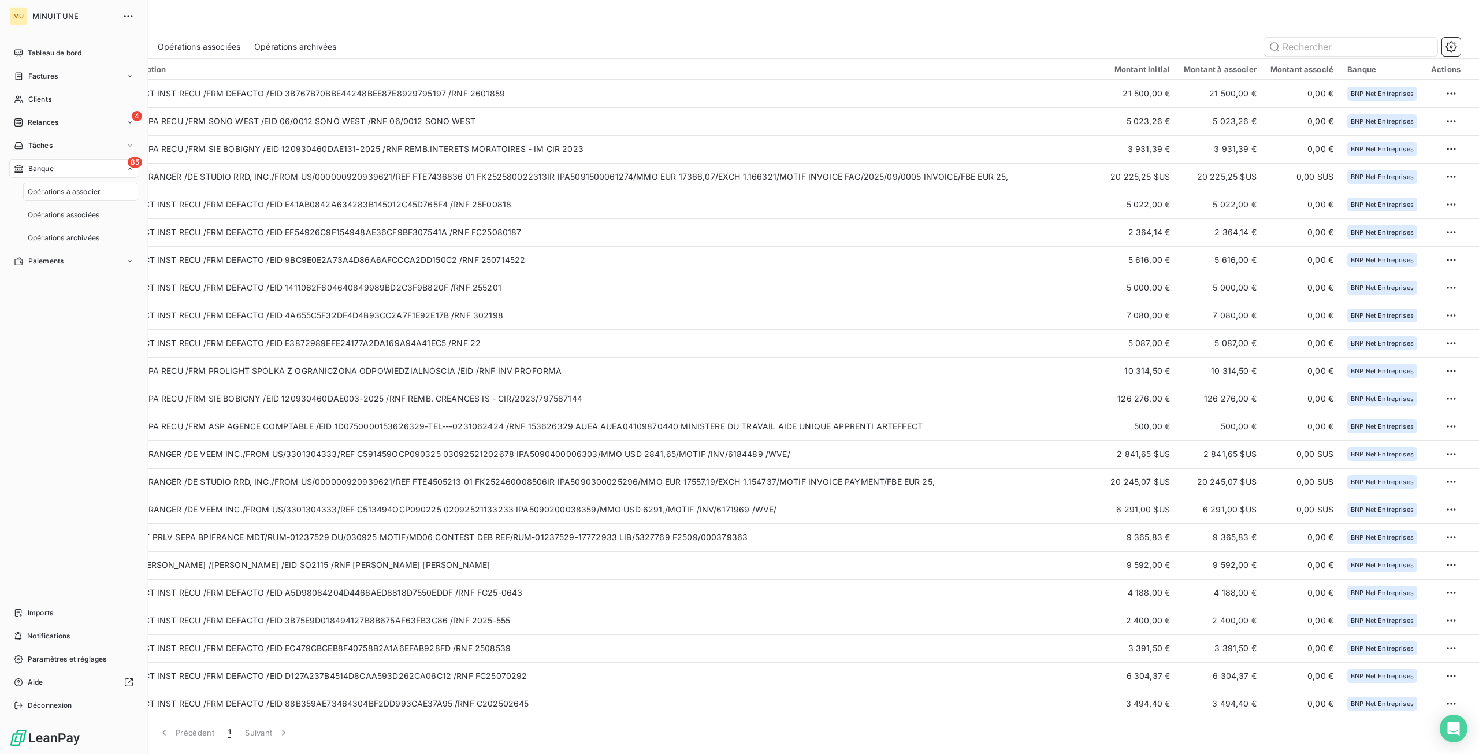  What do you see at coordinates (609, 537) in the screenshot?
I see `td: REMBT PRLV SEPA BPIFRANCE MDT/RUM-01237529 DU/030925 MOTIF/MD06 CONTEST DEB REF/RUM-01237529-1777...` at bounding box center [609, 537].